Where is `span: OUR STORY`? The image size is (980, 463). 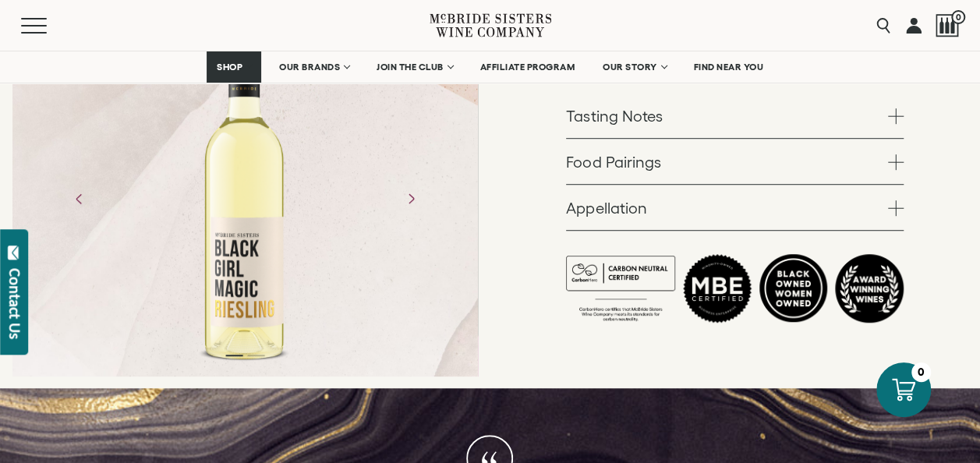 span: OUR STORY is located at coordinates (630, 67).